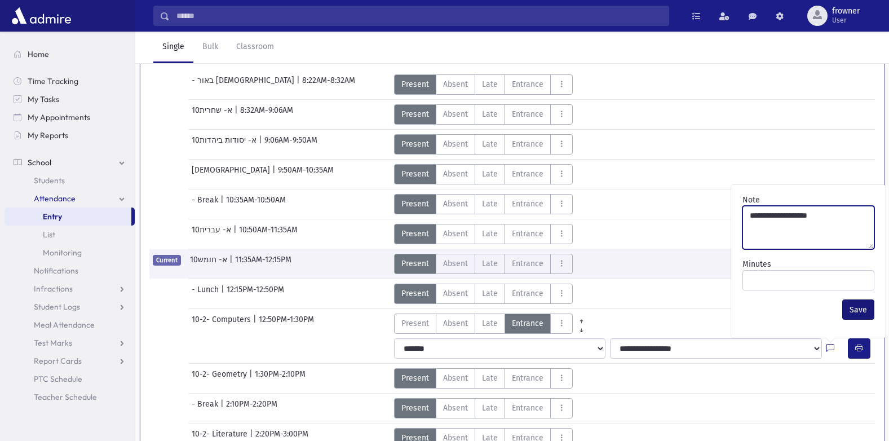 Image resolution: width=889 pixels, height=441 pixels. Describe the element at coordinates (280, 378) in the screenshot. I see `span: 1:30PM-2:10PM` at that location.